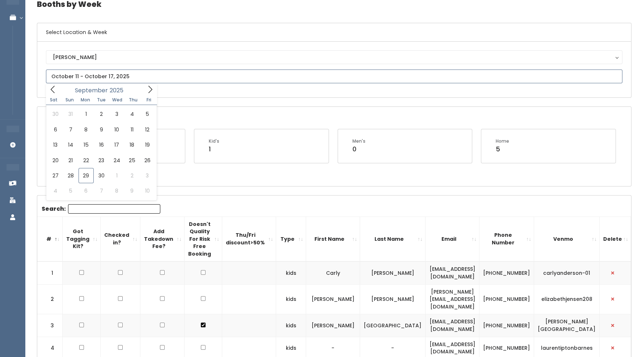 The width and height of the screenshot is (643, 357). Describe the element at coordinates (86, 130) in the screenshot. I see `span: September 8, 2025` at that location.